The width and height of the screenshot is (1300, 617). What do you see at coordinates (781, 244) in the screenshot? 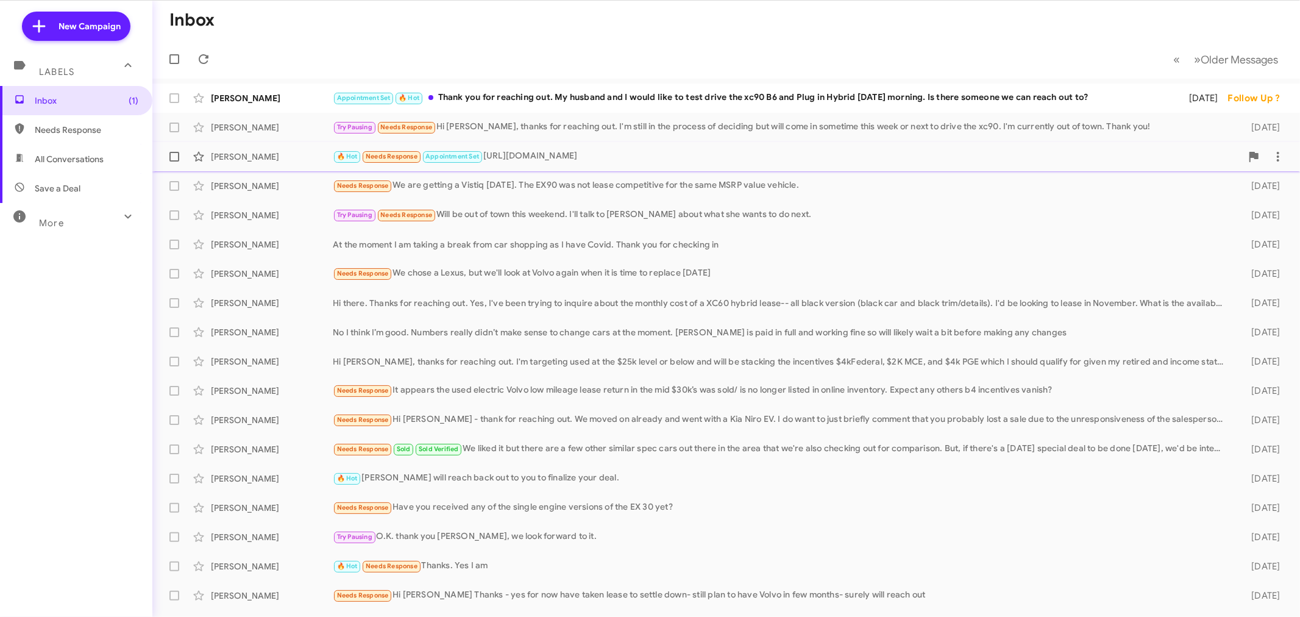
I see `div: At the moment I am taking a break from car shopping as I have Covid. Thank you for checking in` at bounding box center [781, 244].